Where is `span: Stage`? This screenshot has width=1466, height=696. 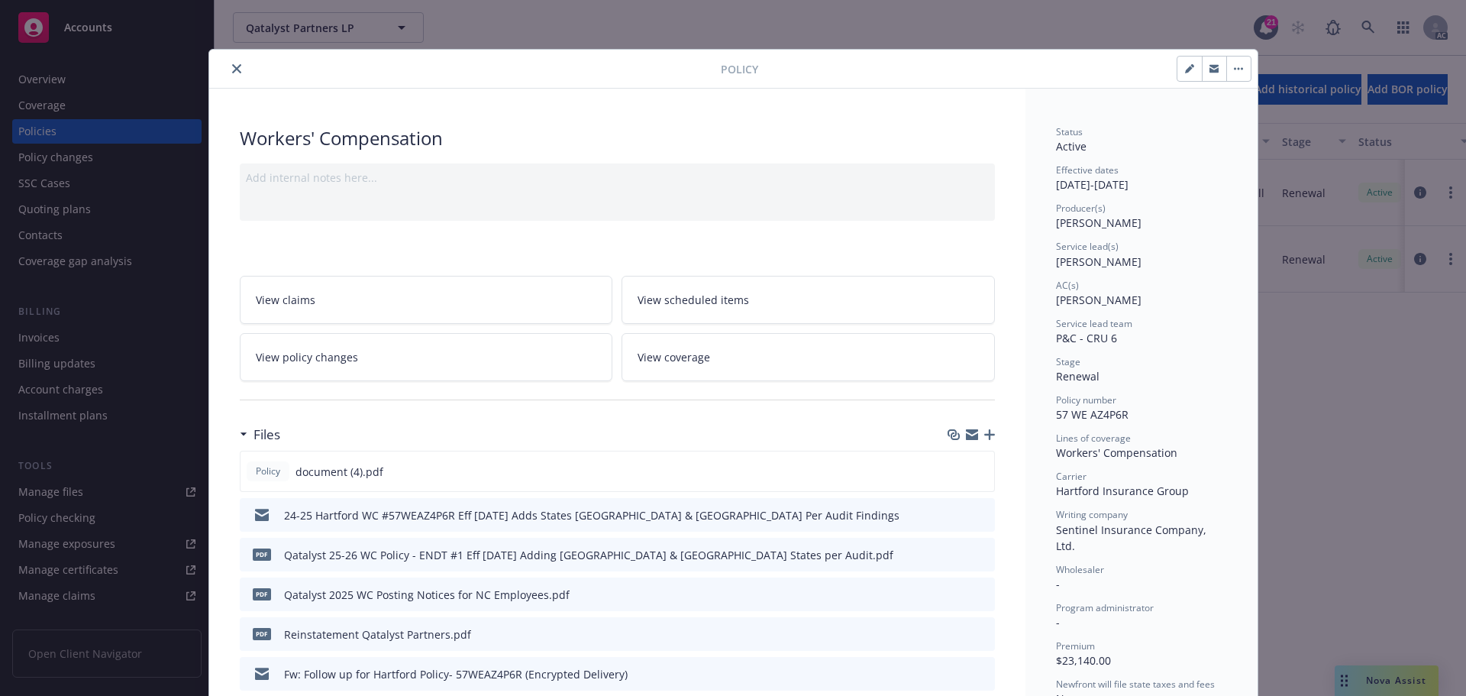 span: Stage is located at coordinates (1068, 361).